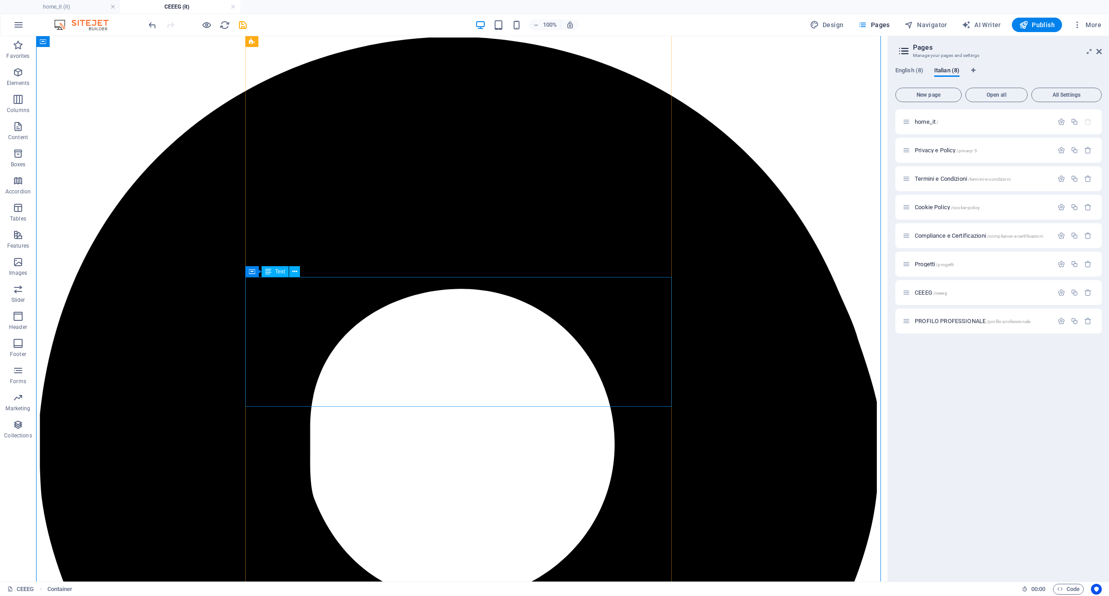 The height and width of the screenshot is (596, 1109). I want to click on h6: 100%, so click(550, 25).